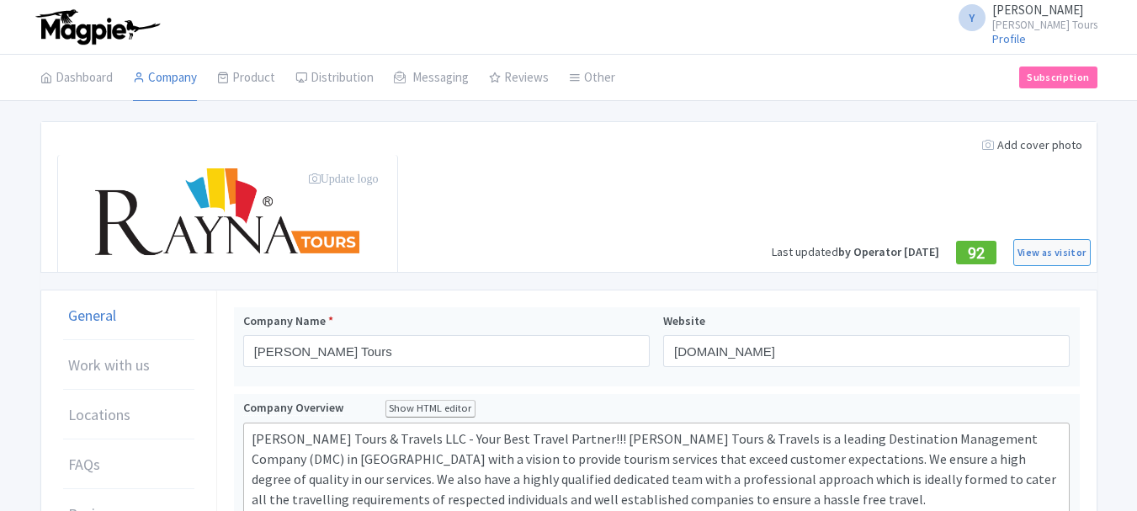 This screenshot has height=511, width=1137. What do you see at coordinates (293, 407) in the screenshot?
I see `span: Company Overview` at bounding box center [293, 407].